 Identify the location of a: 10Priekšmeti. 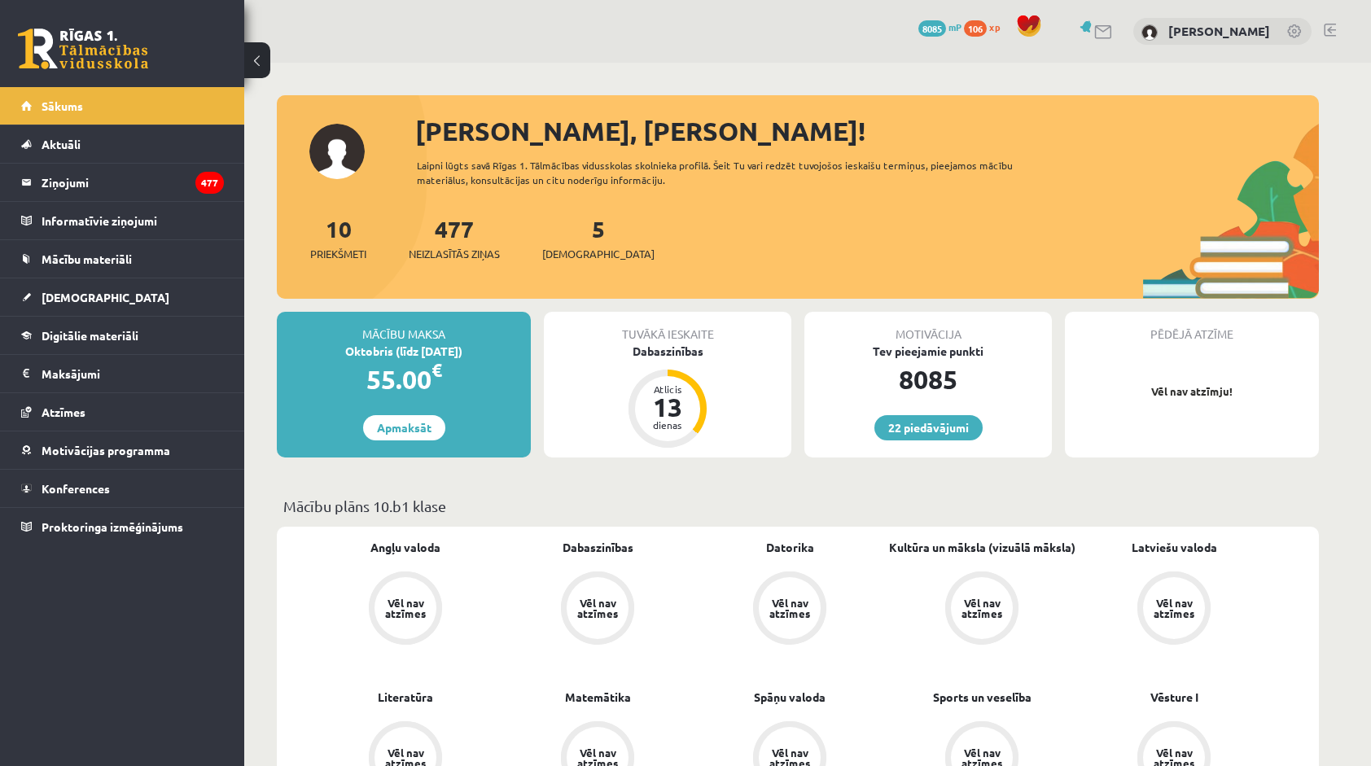
(338, 238).